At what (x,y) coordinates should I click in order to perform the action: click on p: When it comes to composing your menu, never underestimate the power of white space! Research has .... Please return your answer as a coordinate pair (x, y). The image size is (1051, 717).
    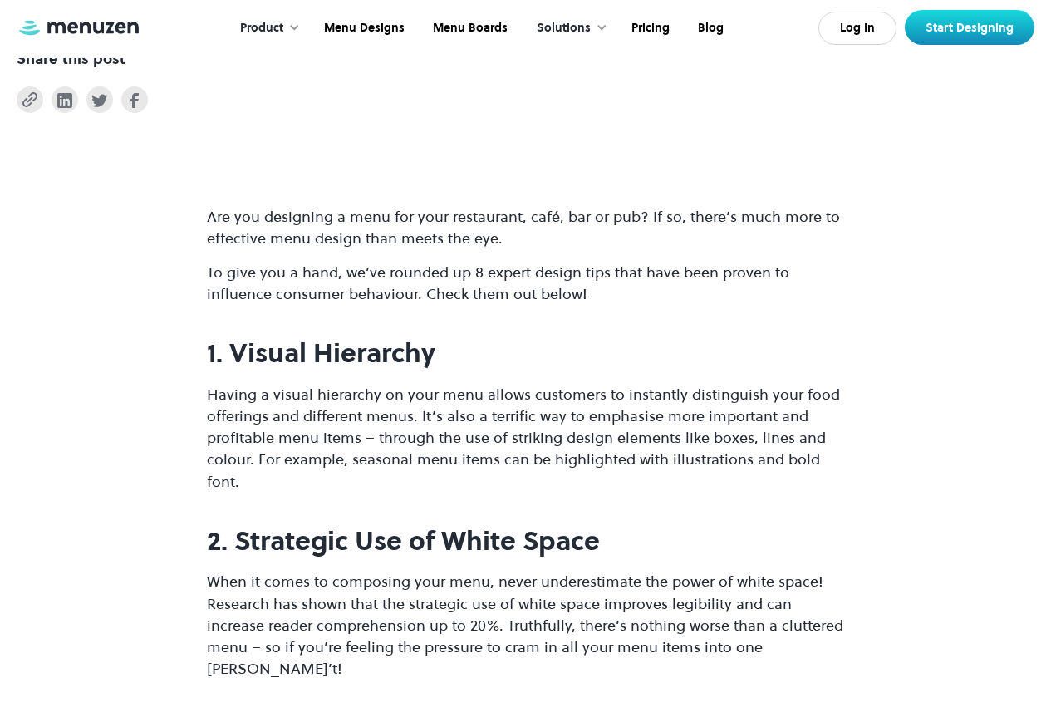
    Looking at the image, I should click on (526, 625).